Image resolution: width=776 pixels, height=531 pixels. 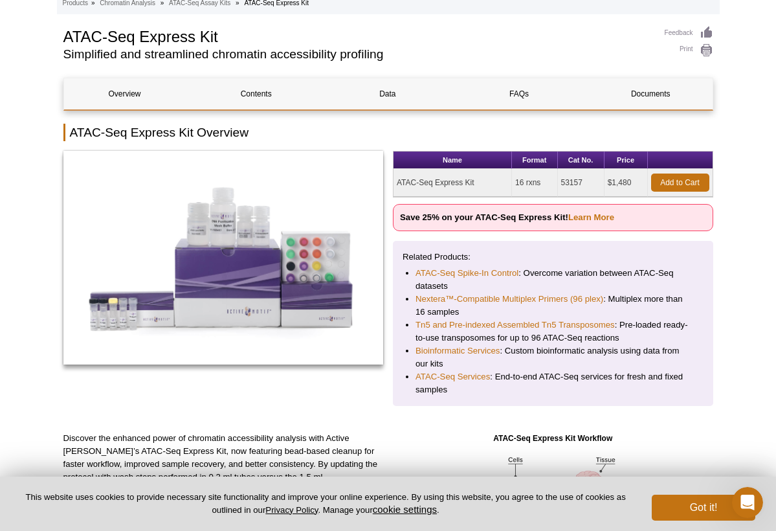 What do you see at coordinates (626, 160) in the screenshot?
I see `th: Price` at bounding box center [626, 160].